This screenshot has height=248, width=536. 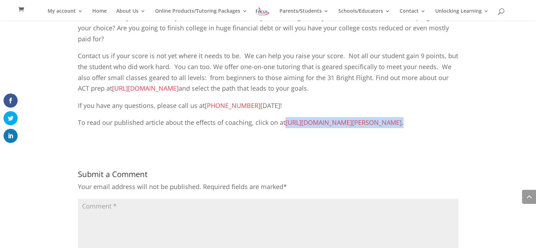 I want to click on a: Home, so click(x=99, y=14).